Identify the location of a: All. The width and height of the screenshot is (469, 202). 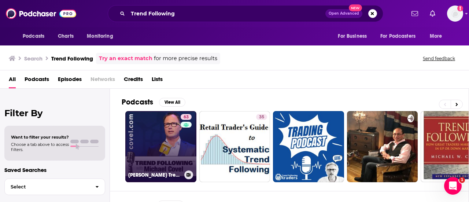
(12, 81).